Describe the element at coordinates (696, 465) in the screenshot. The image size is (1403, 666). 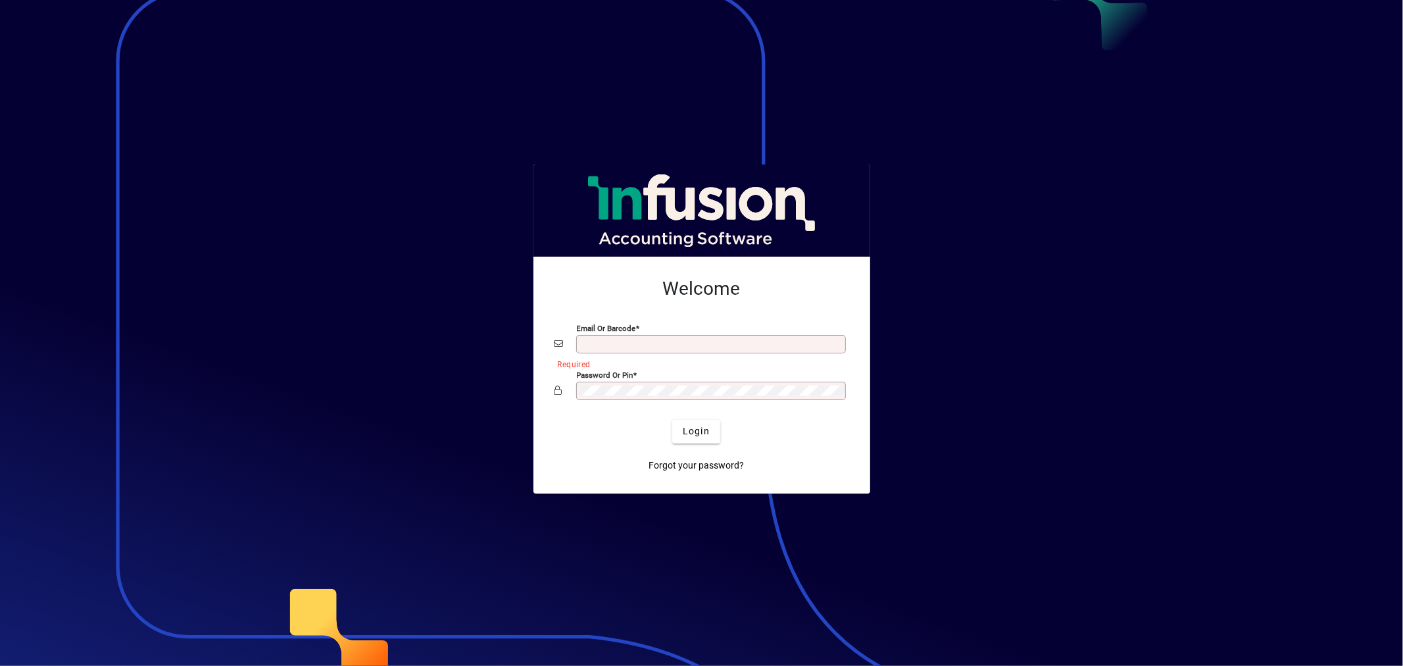
I see `span: Forgot your password?` at that location.